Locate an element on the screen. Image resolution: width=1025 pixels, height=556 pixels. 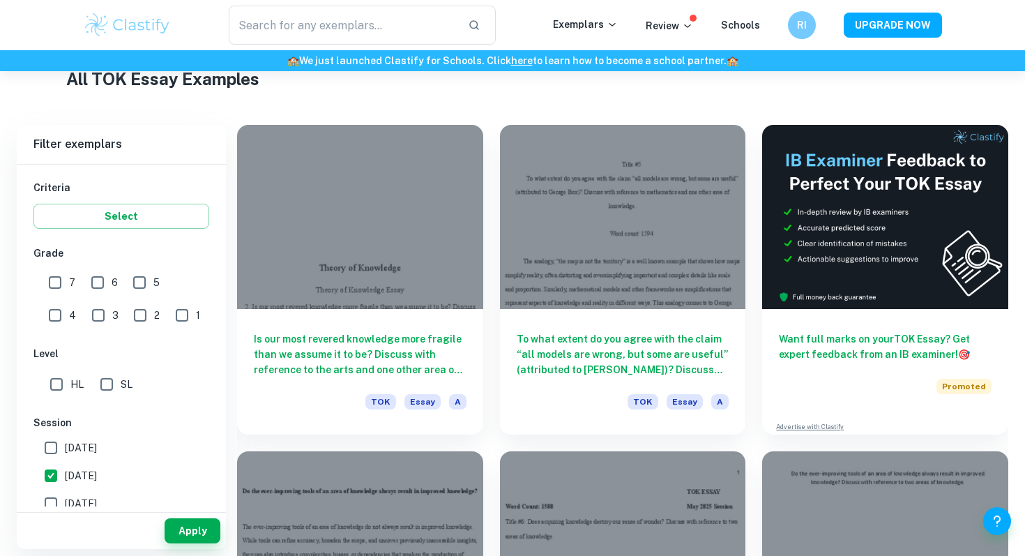
p: Exemplars is located at coordinates (585, 24).